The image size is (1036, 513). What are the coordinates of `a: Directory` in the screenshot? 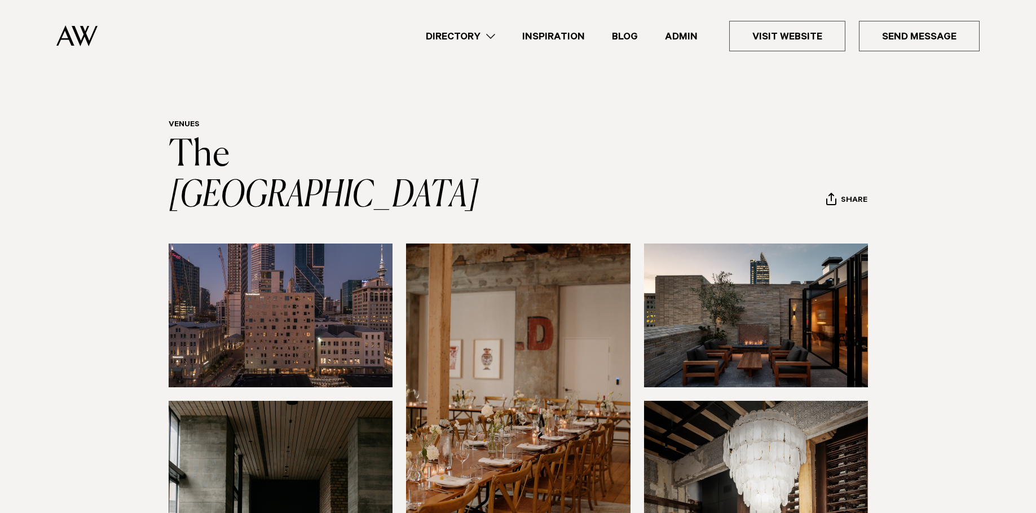 It's located at (460, 36).